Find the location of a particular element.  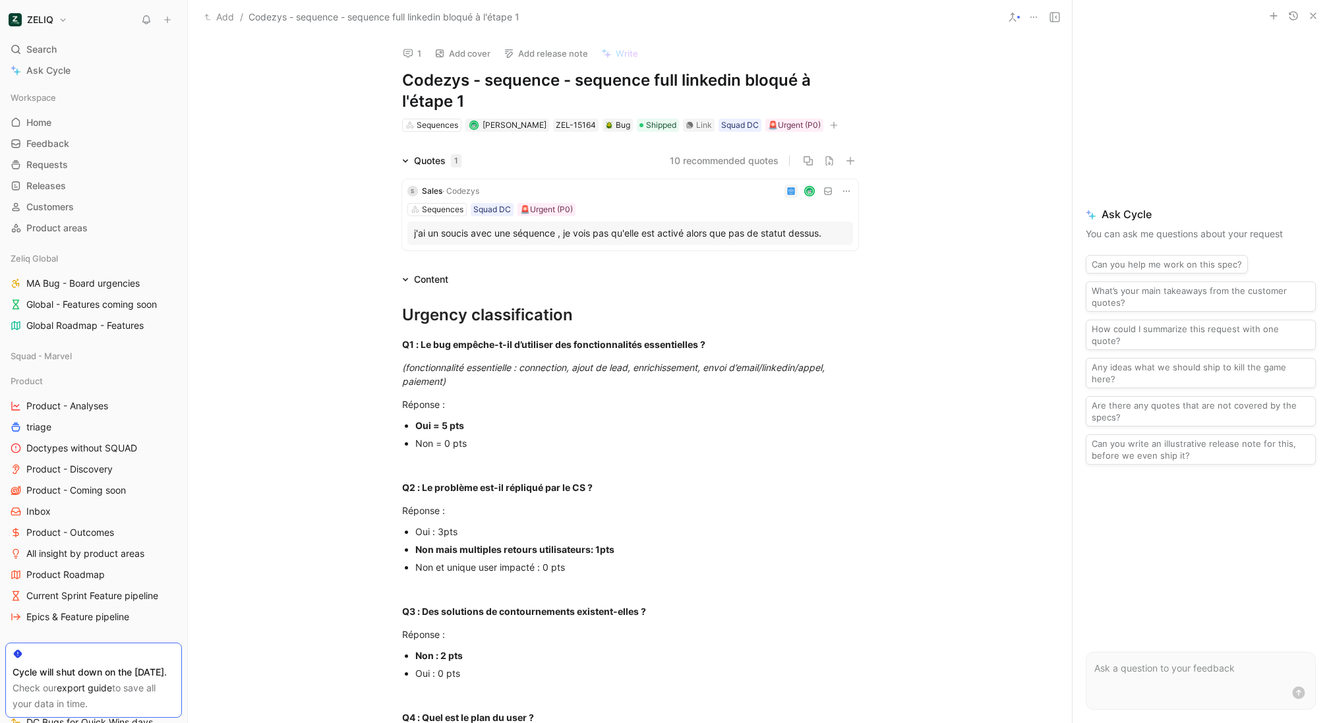

span: Write is located at coordinates (627, 53).